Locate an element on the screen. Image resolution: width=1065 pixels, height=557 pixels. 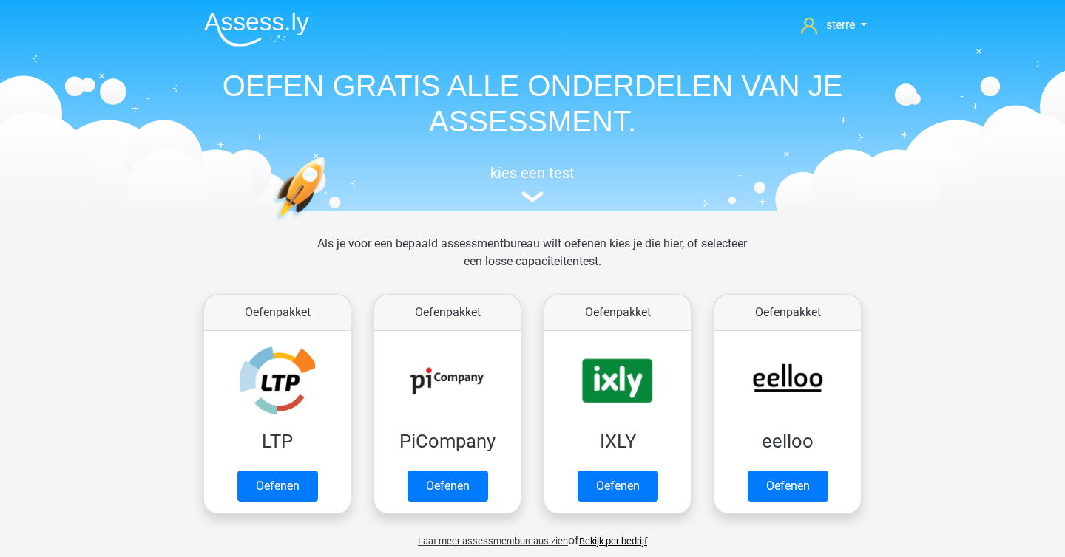
div: Als je voor een bepaald assessmentbureau wilt oefenen kies je die hier, of selecteer een losse ca... is located at coordinates (532, 262).